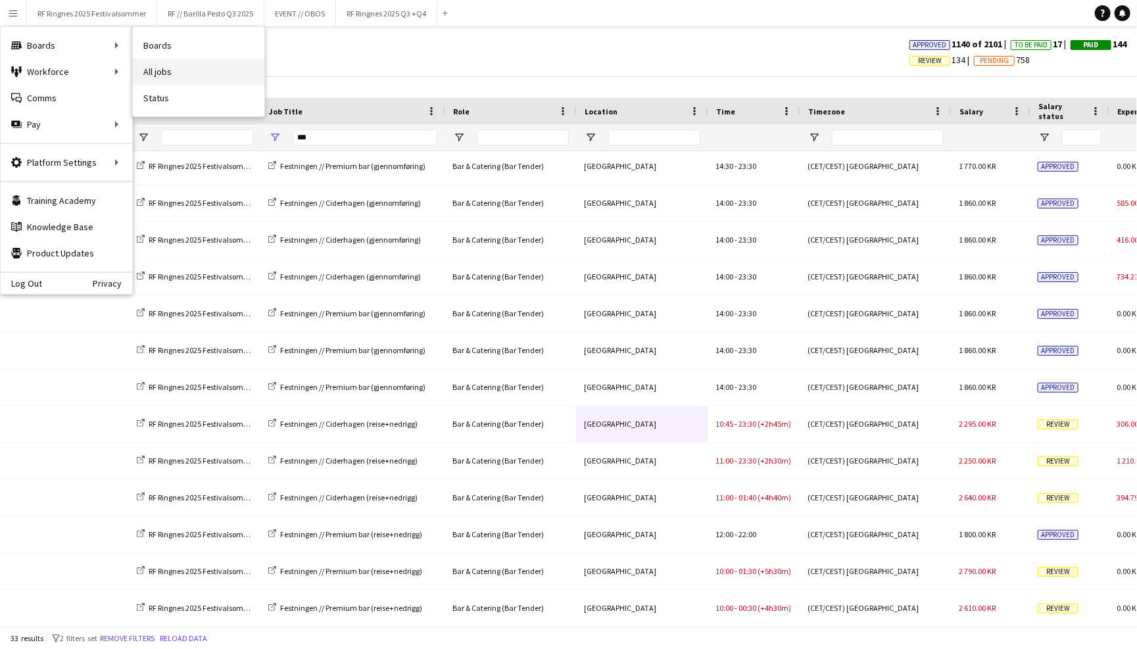 The height and width of the screenshot is (649, 1137). Describe the element at coordinates (345, 608) in the screenshot. I see `a: Festningen // Premium bar (reise+nedrigg)` at that location.